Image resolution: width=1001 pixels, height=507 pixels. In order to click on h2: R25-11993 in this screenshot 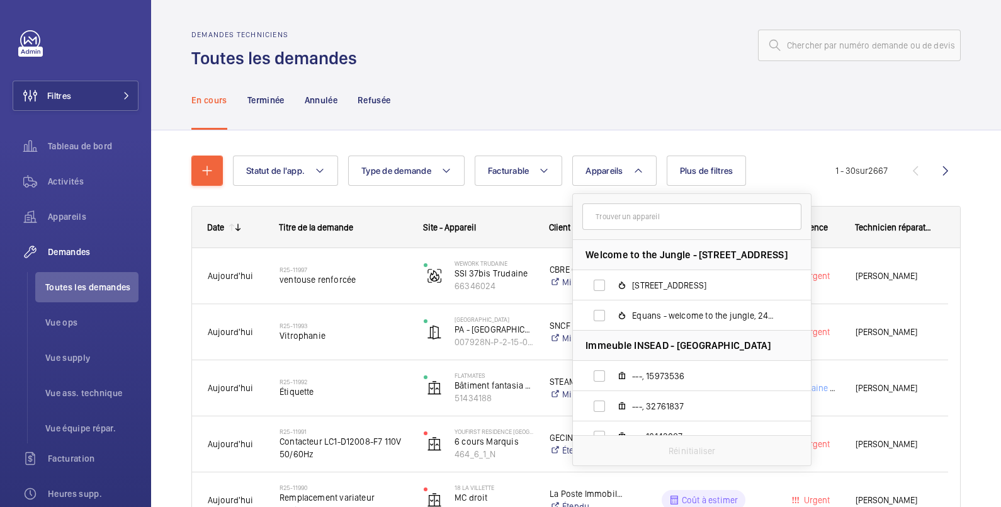, I will do `click(343, 325)`.